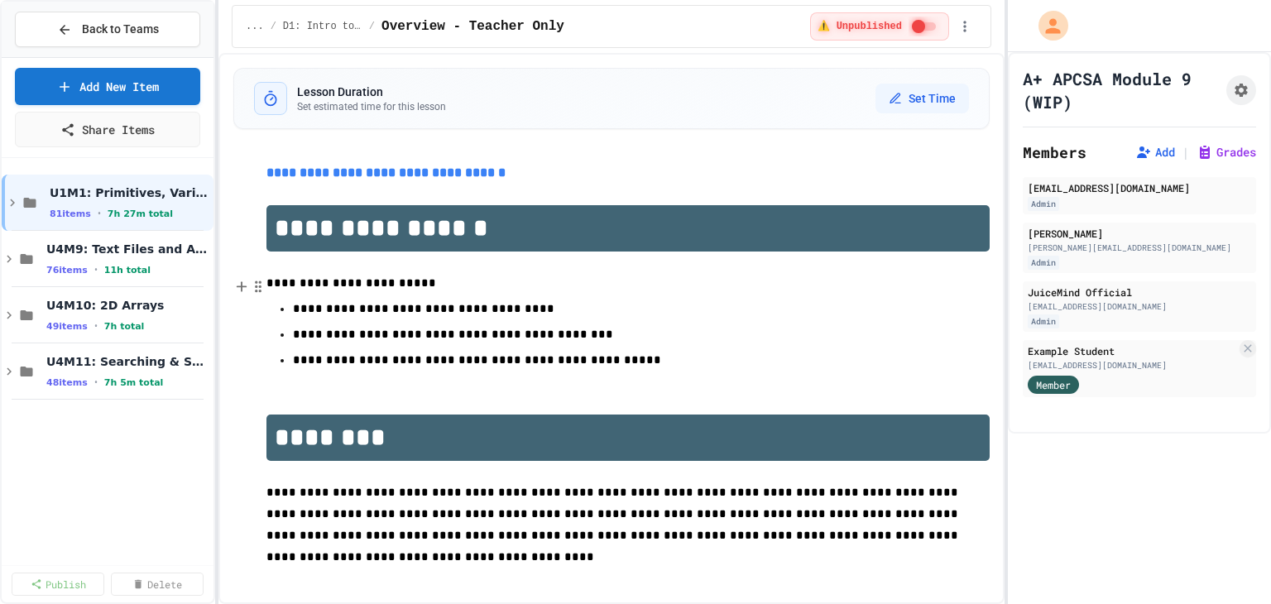 The image size is (1271, 604). Describe the element at coordinates (70, 213) in the screenshot. I see `span: 81 items` at that location.